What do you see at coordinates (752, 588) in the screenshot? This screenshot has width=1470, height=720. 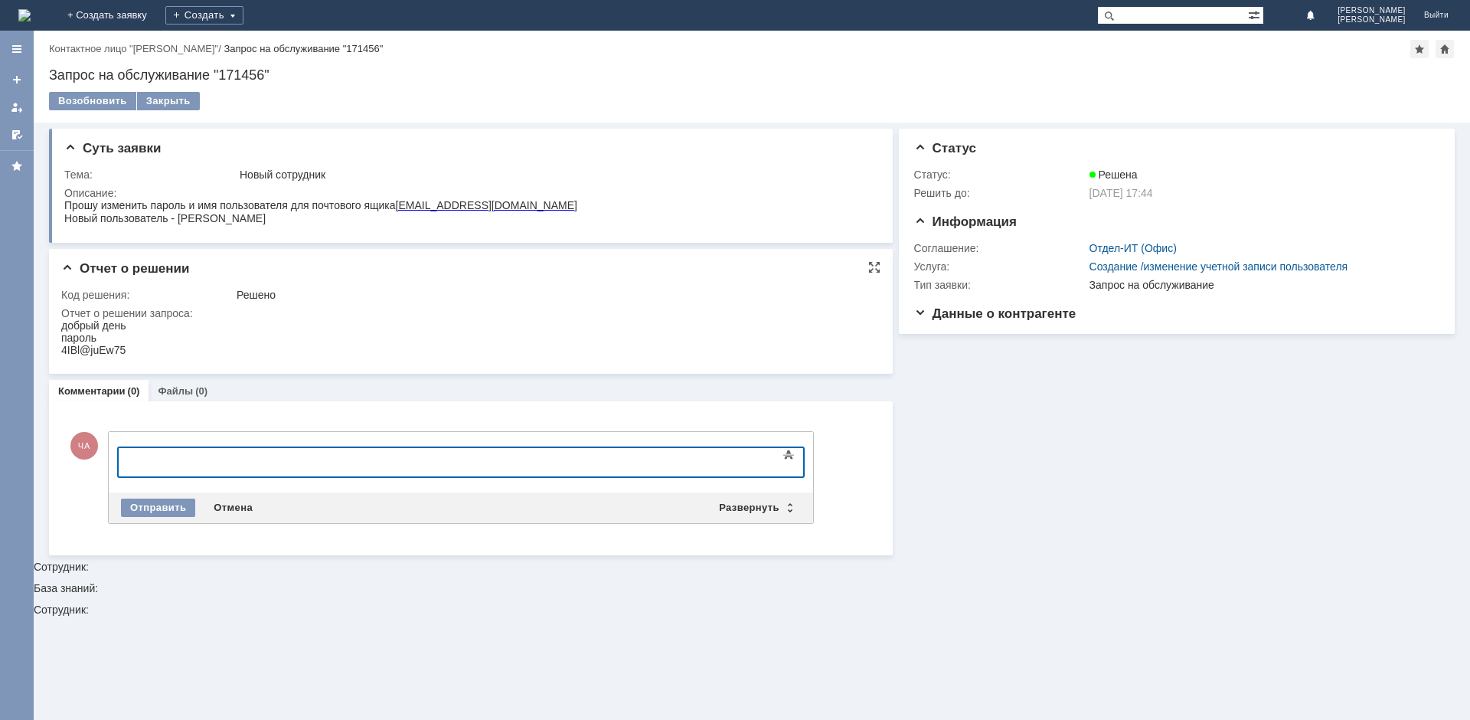 I see `div: База знаний:` at bounding box center [752, 588].